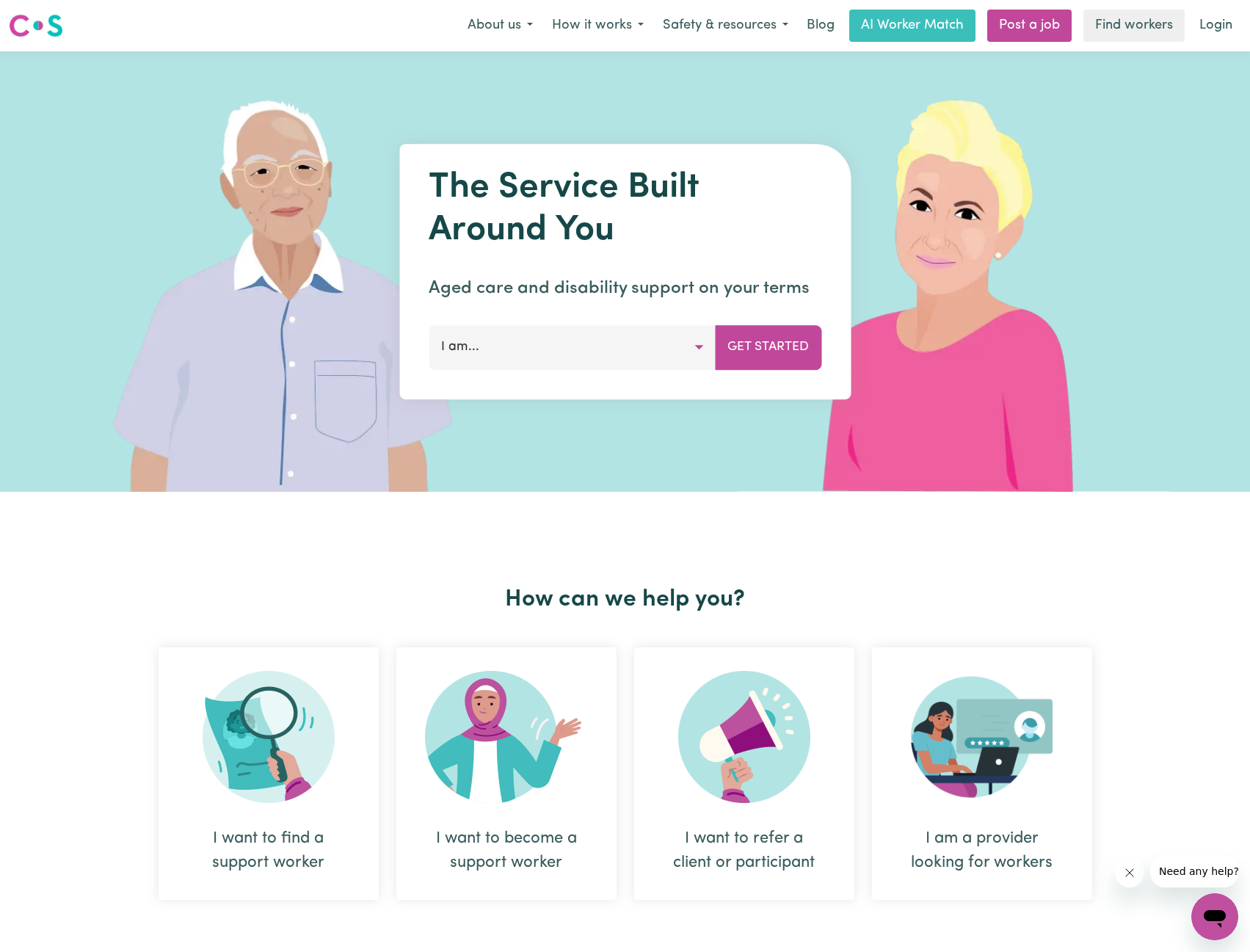  Describe the element at coordinates (768, 347) in the screenshot. I see `button: Get Started` at that location.